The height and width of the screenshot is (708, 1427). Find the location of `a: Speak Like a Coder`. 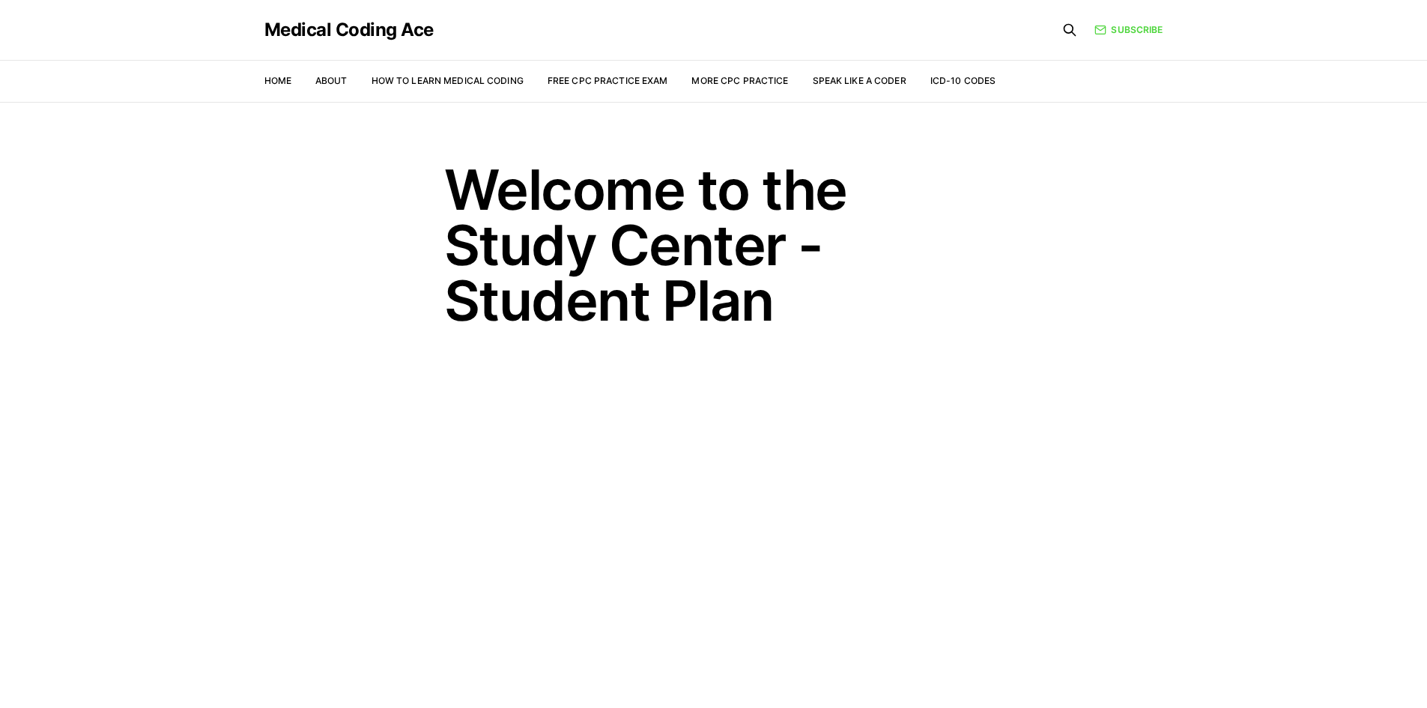

a: Speak Like a Coder is located at coordinates (859, 80).